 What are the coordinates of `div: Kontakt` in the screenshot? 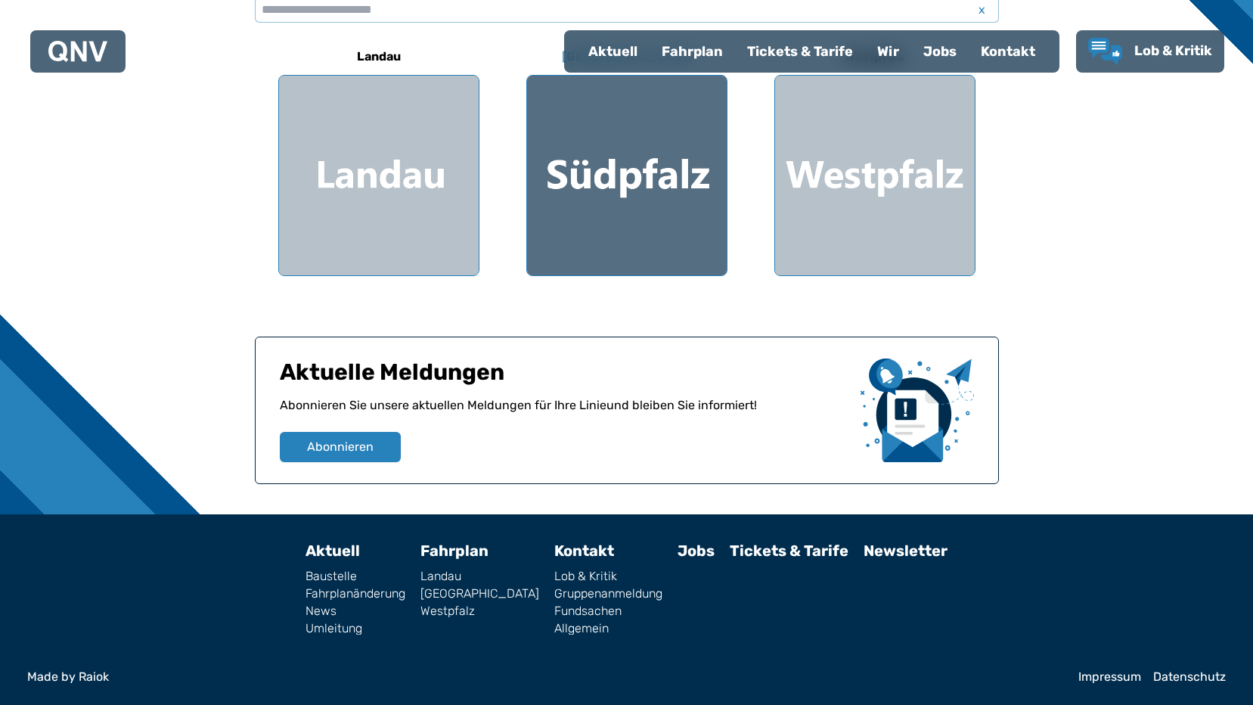 It's located at (1008, 51).